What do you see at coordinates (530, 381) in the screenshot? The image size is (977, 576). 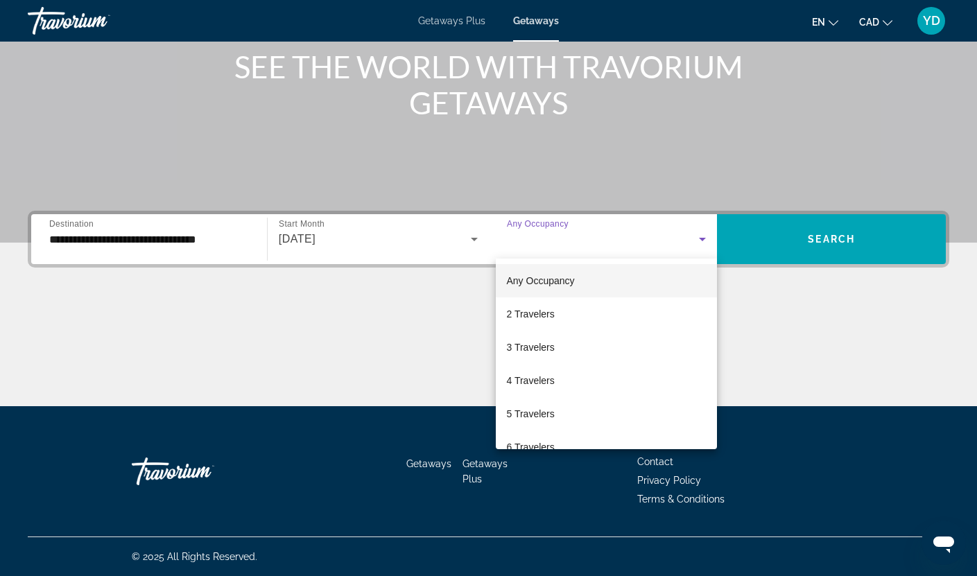 I see `span: 4 Travelers` at bounding box center [530, 381].